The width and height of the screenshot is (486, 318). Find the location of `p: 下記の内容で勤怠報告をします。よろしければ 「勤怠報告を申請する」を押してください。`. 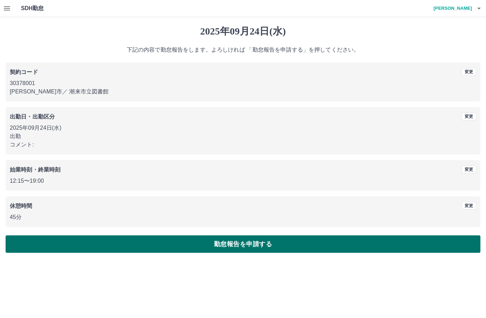

p: 下記の内容で勤怠報告をします。よろしければ 「勤怠報告を申請する」を押してください。 is located at coordinates (243, 50).